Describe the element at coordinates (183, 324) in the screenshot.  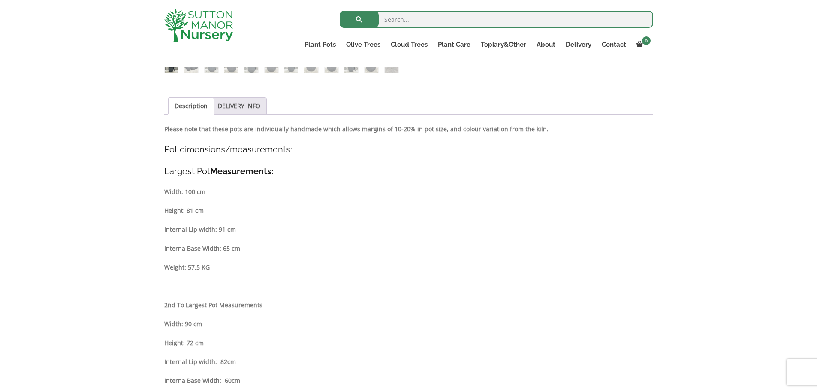
I see `strong: Width: 90 cm` at that location.